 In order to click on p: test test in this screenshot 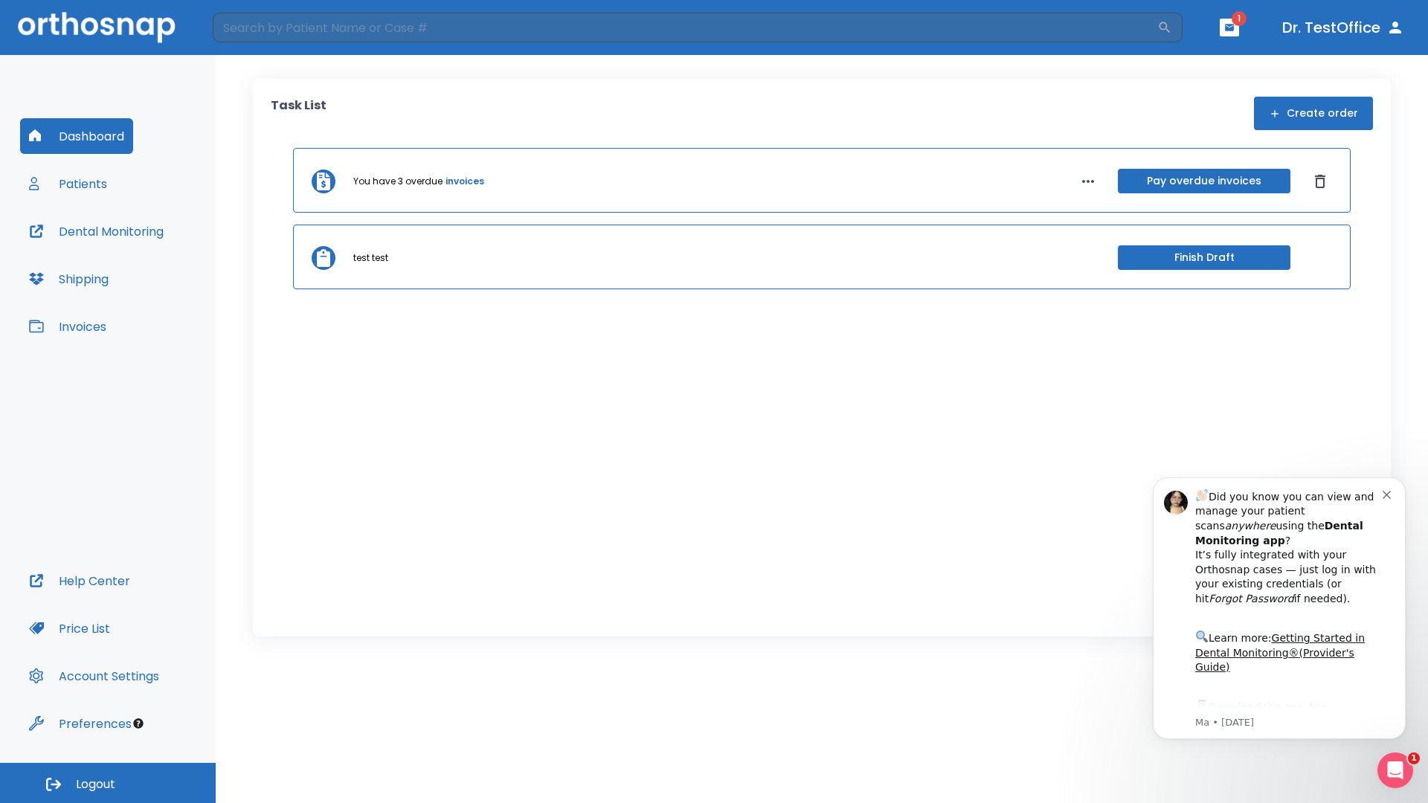, I will do `click(370, 258)`.